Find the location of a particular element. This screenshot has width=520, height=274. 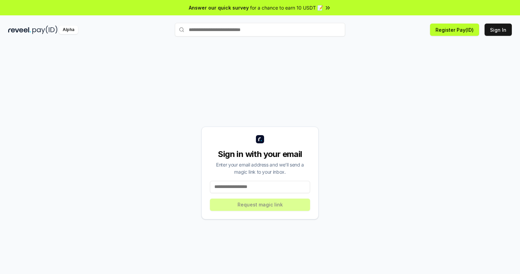

img: pay_id is located at coordinates (45, 30).